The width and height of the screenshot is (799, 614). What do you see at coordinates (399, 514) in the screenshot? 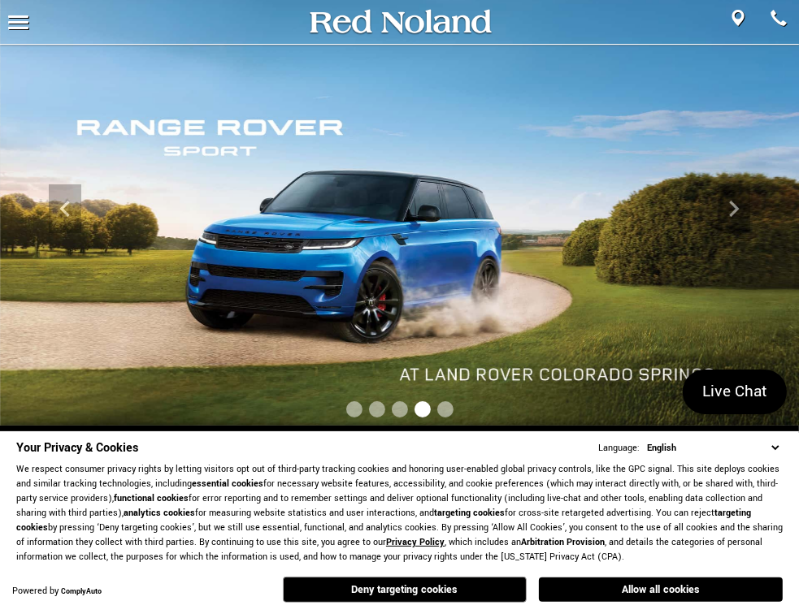
I see `p: We respect consumer privacy rights by letting visitors opt out of third-party tracking cookies an...` at bounding box center [399, 514].